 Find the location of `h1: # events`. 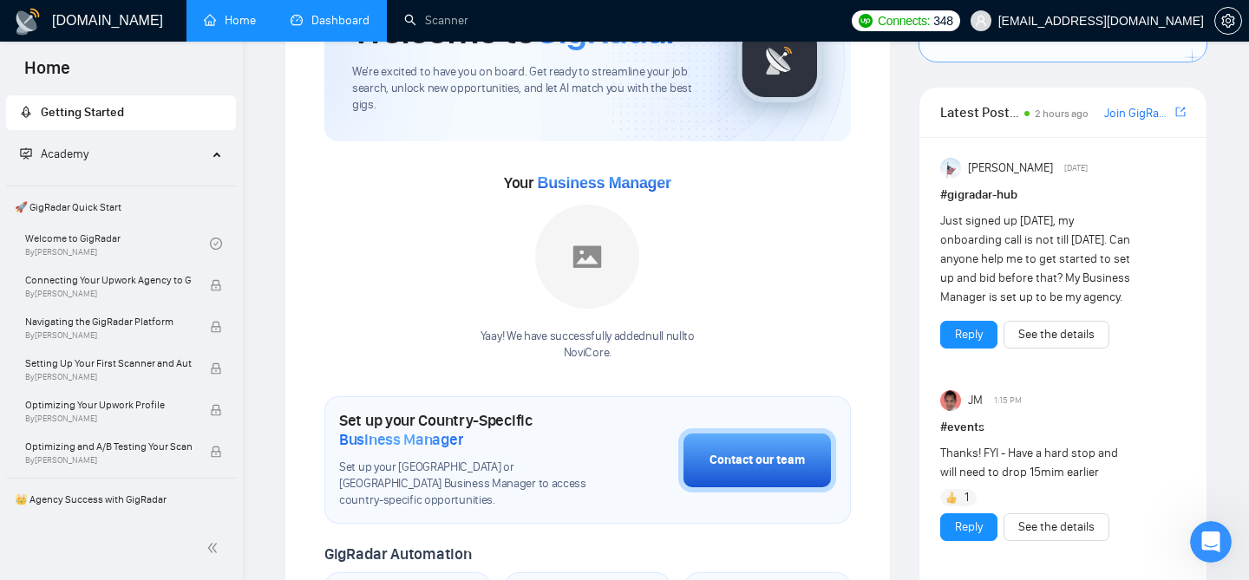

h1: # events is located at coordinates (1062, 427).